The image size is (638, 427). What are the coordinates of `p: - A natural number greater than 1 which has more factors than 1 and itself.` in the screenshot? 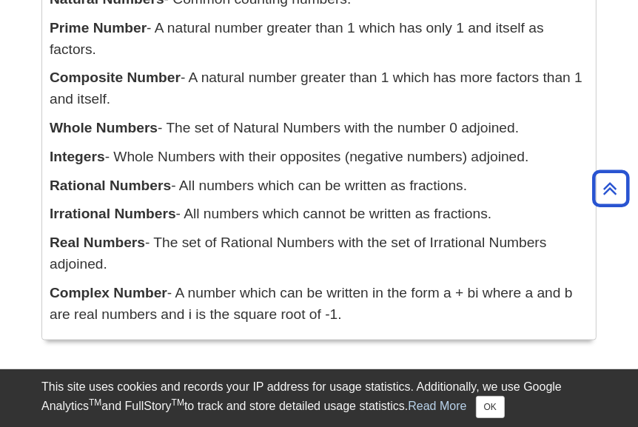 It's located at (319, 89).